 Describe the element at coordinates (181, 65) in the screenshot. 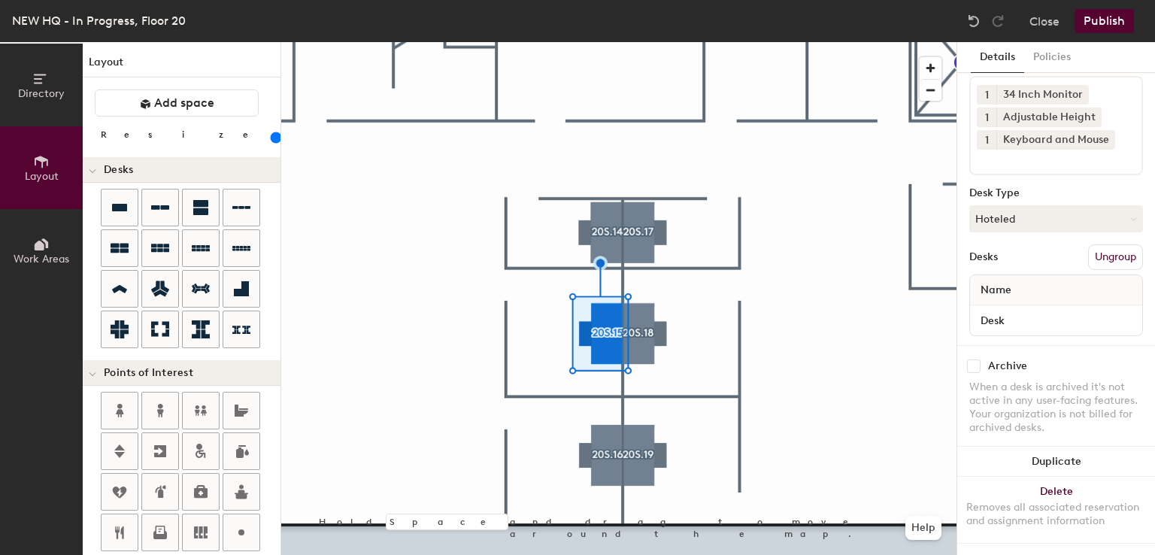

I see `h1: Layout` at that location.